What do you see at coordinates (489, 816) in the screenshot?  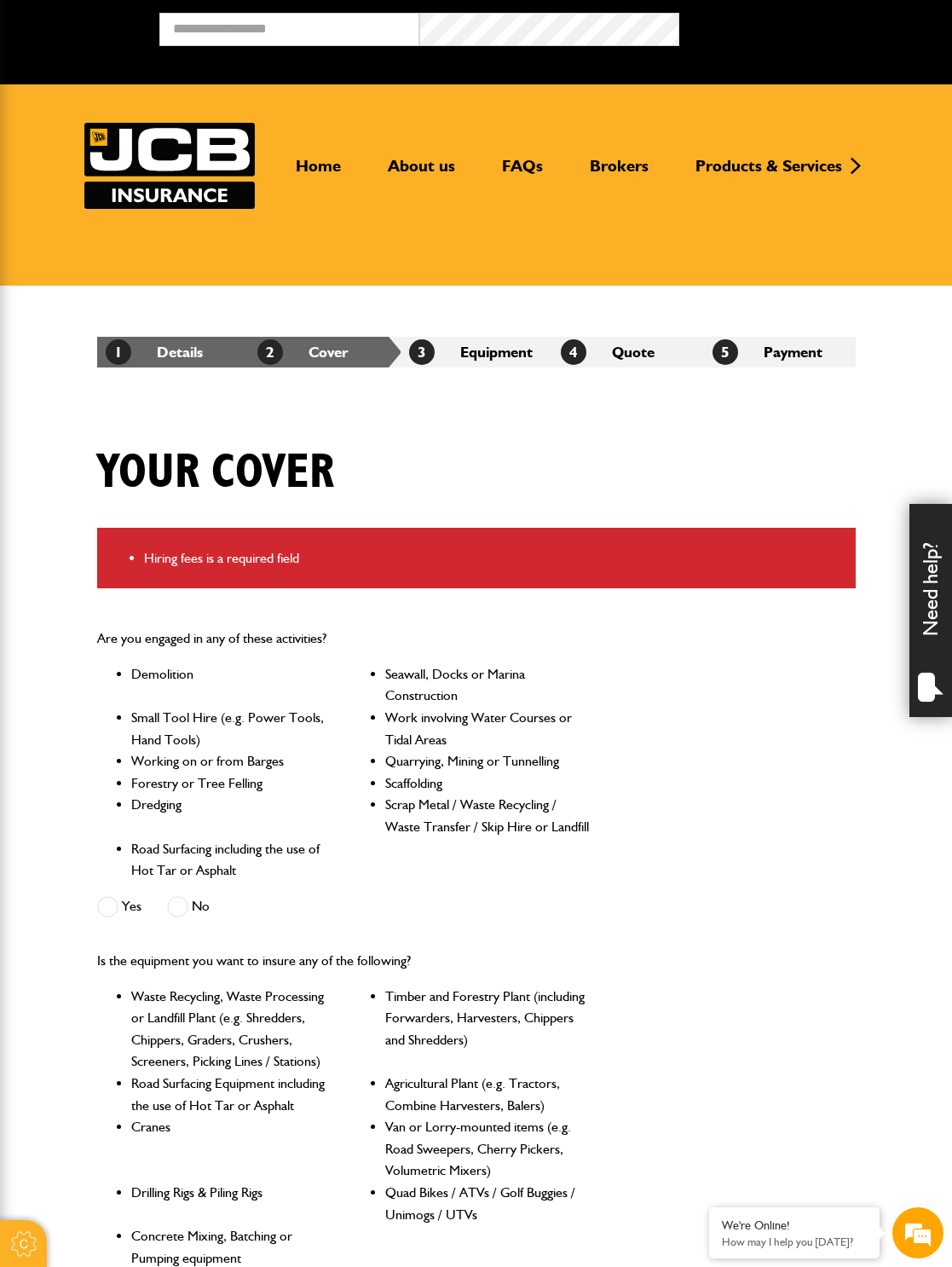 I see `li: Scrap Metal / Waste Recycling / Waste Transfer / Skip Hire or Landfill` at bounding box center [489, 816].